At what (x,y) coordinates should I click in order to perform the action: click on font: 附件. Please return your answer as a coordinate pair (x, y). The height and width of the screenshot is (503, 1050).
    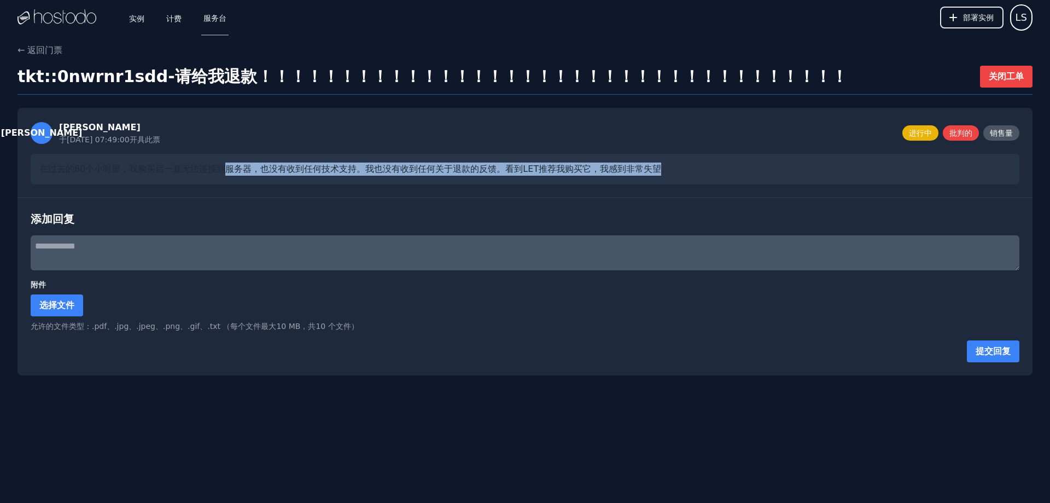
    Looking at the image, I should click on (38, 284).